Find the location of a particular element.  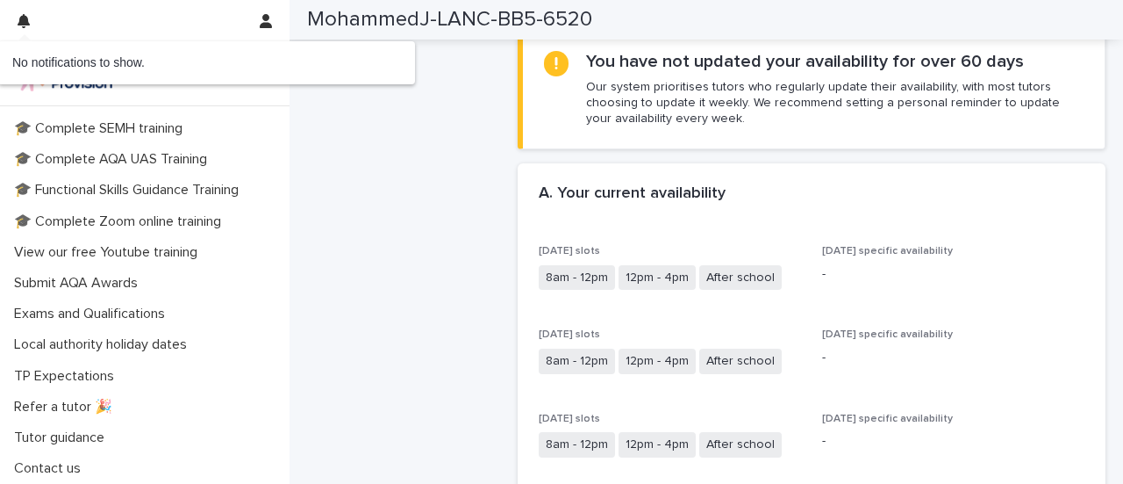

p: Our system prioritises tutors who regularly update their availability, with most tutors choosing ... is located at coordinates (835, 103).